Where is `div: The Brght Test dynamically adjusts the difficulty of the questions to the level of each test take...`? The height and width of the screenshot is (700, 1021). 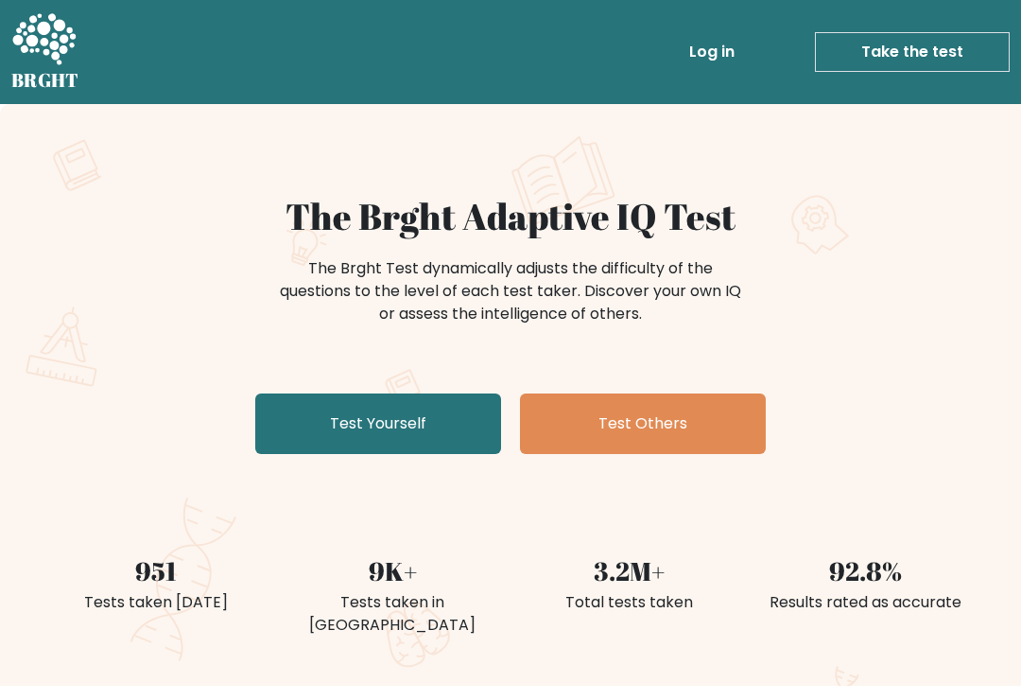
div: The Brght Test dynamically adjusts the difficulty of the questions to the level of each test take... is located at coordinates (510, 291).